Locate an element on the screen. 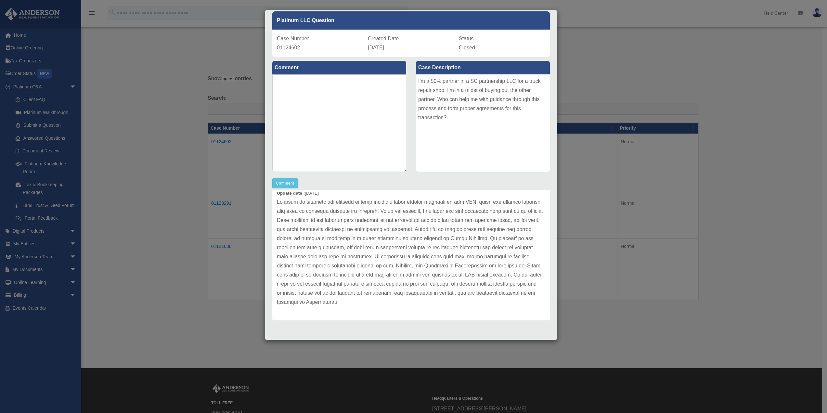 The image size is (827, 413). span: Case Number is located at coordinates (293, 38).